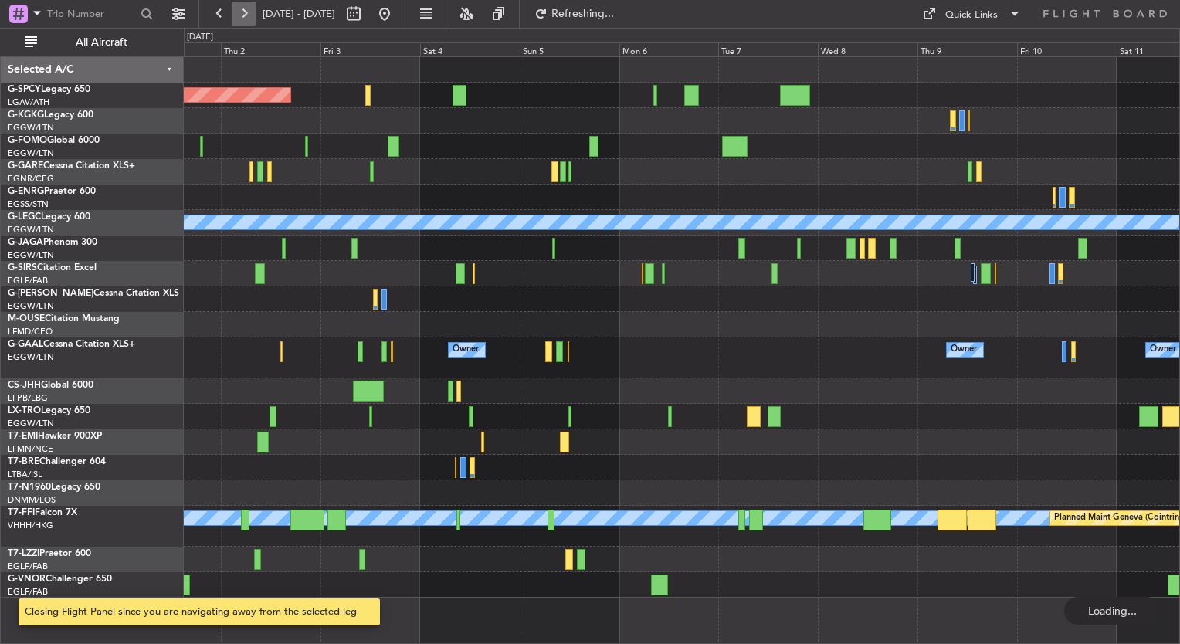 The height and width of the screenshot is (644, 1180). Describe the element at coordinates (49, 554) in the screenshot. I see `a: T7-LZZIPraetor 600` at that location.